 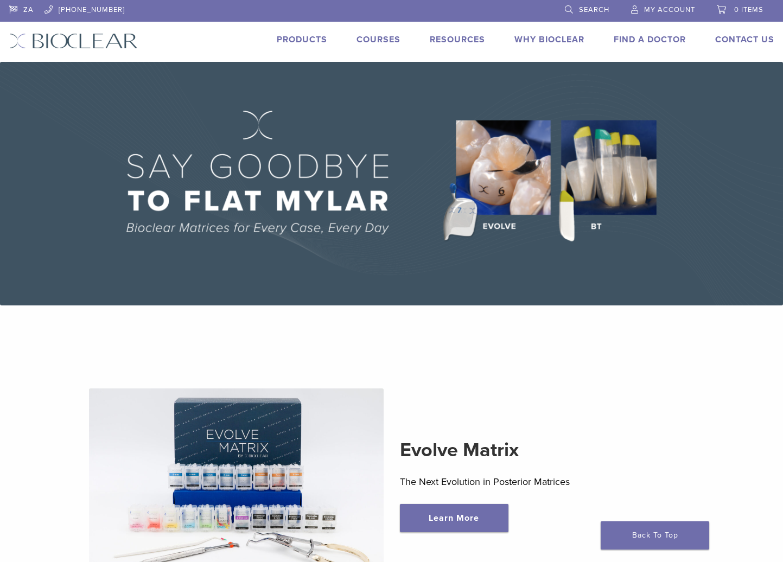 What do you see at coordinates (745, 40) in the screenshot?
I see `a: Contact Us` at bounding box center [745, 40].